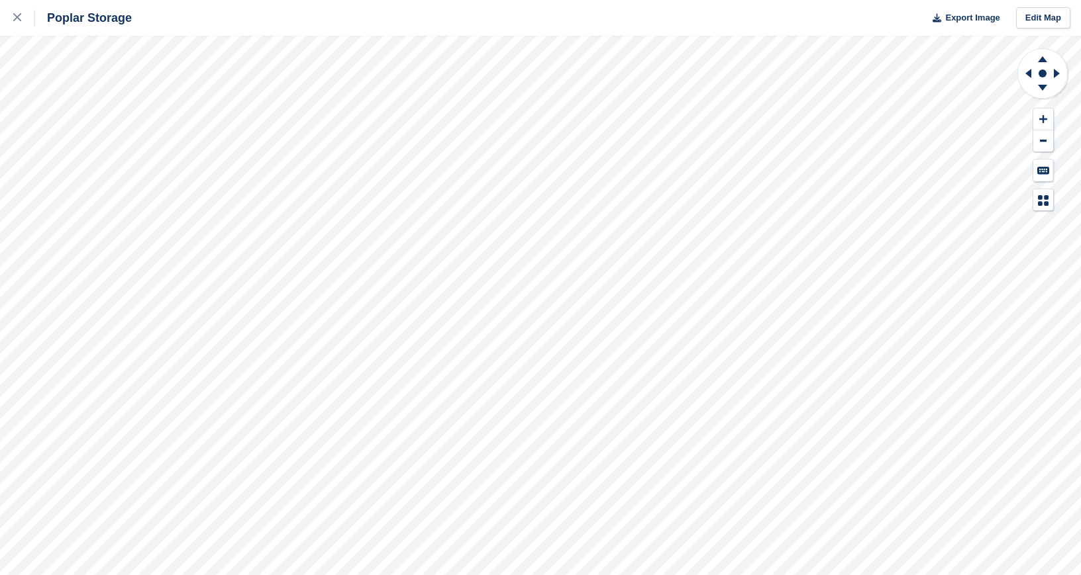  I want to click on button: Keyboard Shortcuts, so click(1043, 170).